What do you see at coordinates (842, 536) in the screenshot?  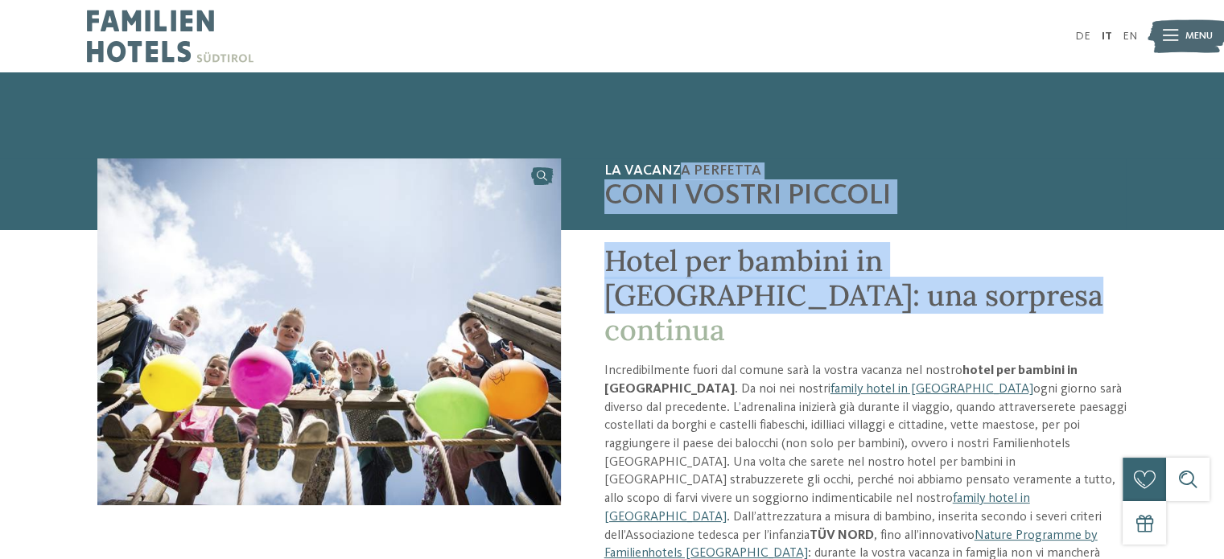 I see `strong: TÜV NORD` at bounding box center [842, 536].